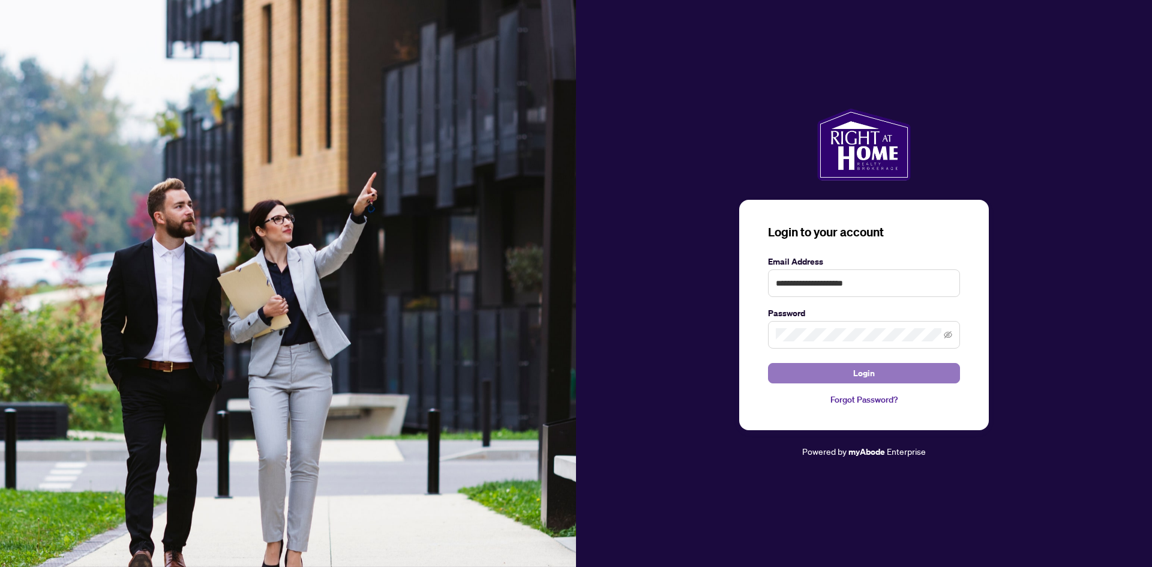 The image size is (1152, 567). I want to click on a: myAbode, so click(866, 452).